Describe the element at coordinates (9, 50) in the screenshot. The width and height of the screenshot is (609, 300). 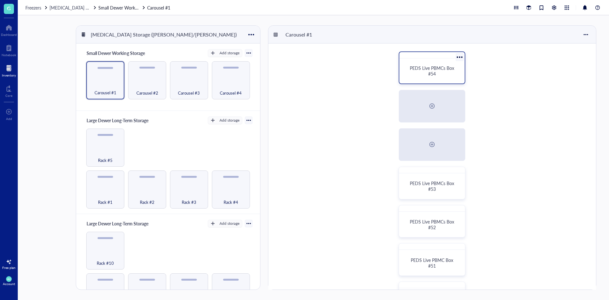
I see `a: Notebook` at that location.